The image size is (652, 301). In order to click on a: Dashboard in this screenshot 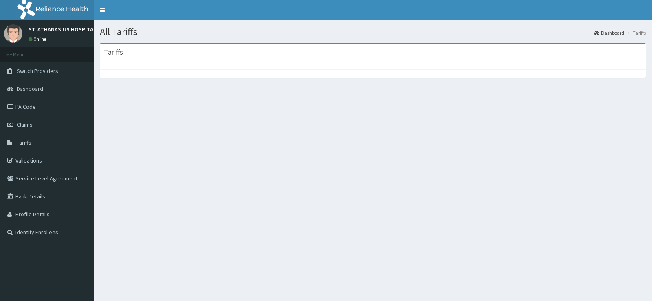, I will do `click(609, 33)`.